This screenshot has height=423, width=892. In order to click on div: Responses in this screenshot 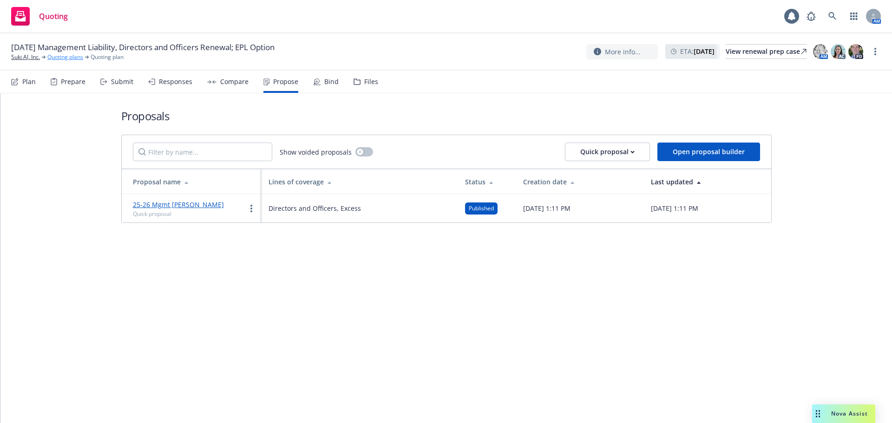, I will do `click(176, 82)`.